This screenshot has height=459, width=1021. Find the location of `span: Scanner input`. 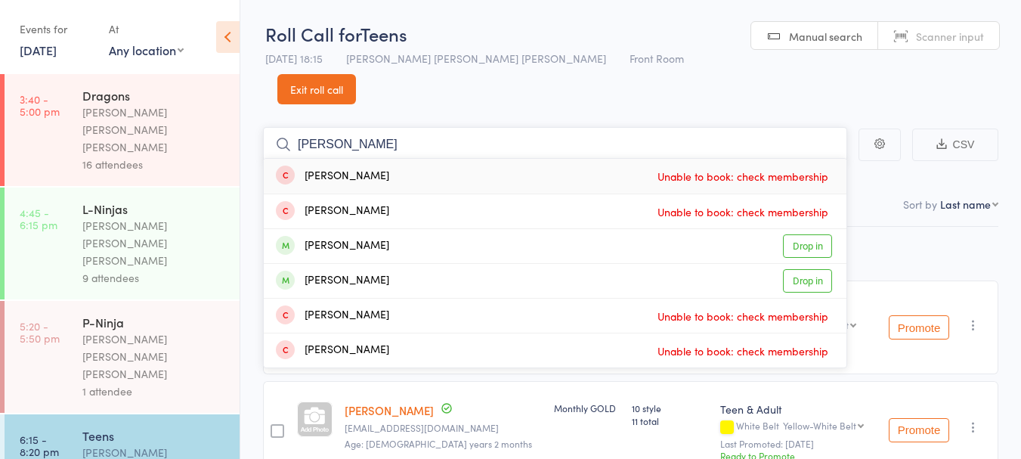

span: Scanner input is located at coordinates (950, 36).